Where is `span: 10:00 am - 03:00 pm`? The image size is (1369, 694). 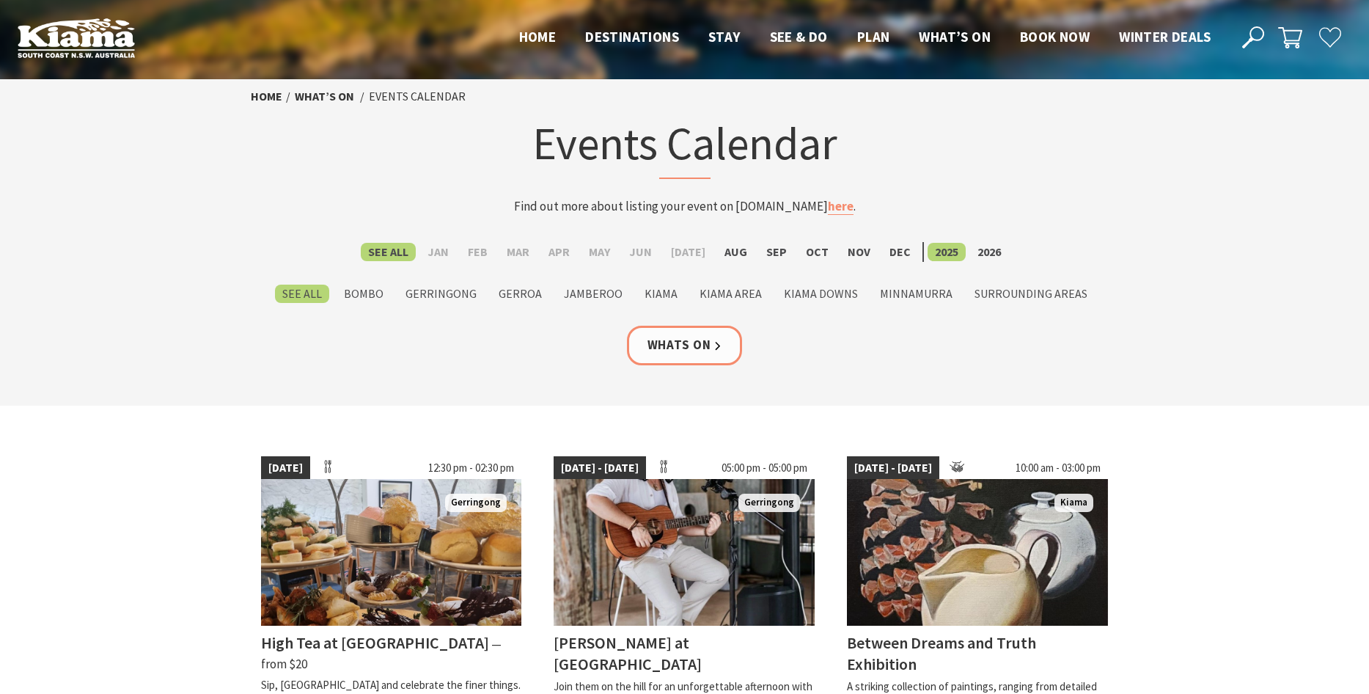
span: 10:00 am - 03:00 pm is located at coordinates (1058, 468).